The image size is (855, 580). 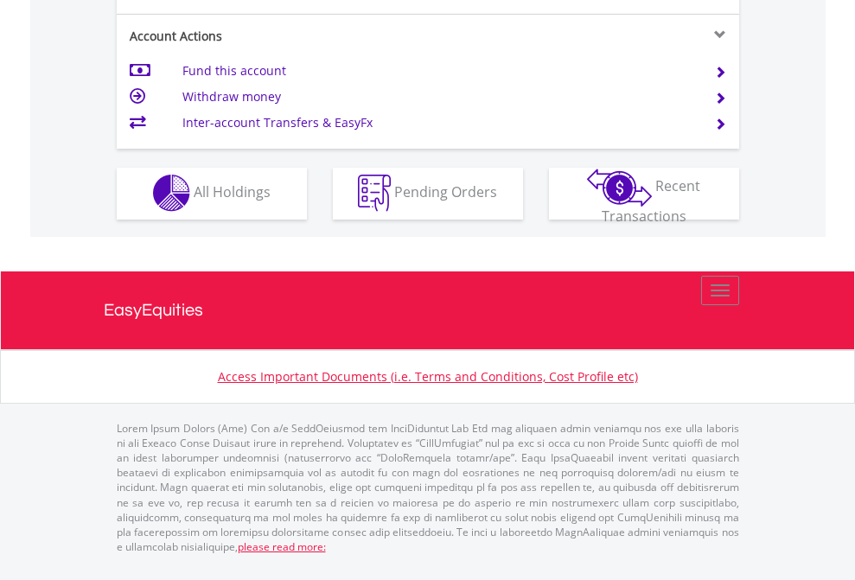 What do you see at coordinates (644, 194) in the screenshot?
I see `button: Recent Transactions` at bounding box center [644, 194].